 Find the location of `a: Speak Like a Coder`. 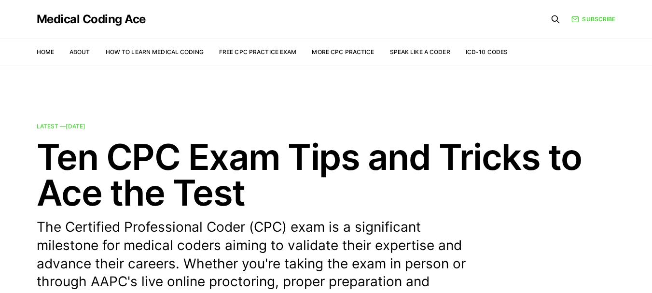

a: Speak Like a Coder is located at coordinates (420, 52).